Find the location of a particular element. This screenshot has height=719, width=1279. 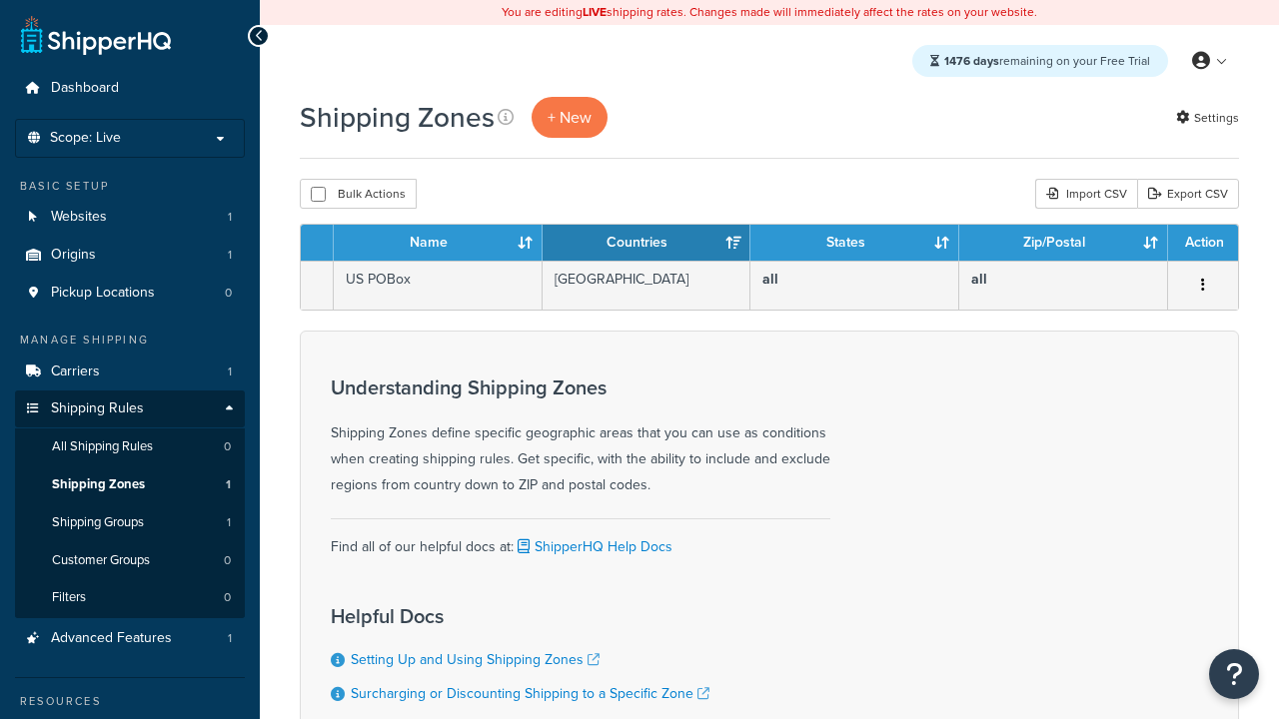

a: Setting Up and Using Shipping Zones is located at coordinates (474, 659).